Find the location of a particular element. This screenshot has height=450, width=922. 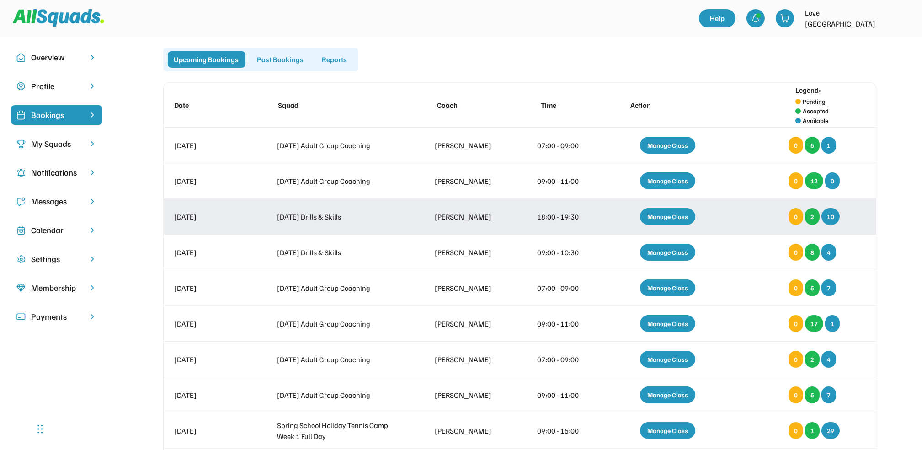

div: Spring School Holiday Tennis Camp Week 1 Full Day is located at coordinates (339, 431).